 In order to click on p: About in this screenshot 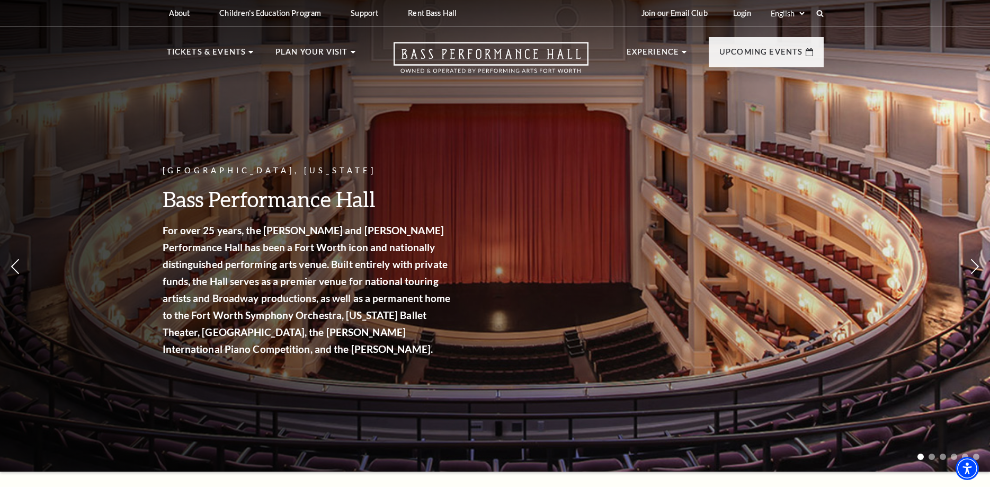, I will do `click(180, 13)`.